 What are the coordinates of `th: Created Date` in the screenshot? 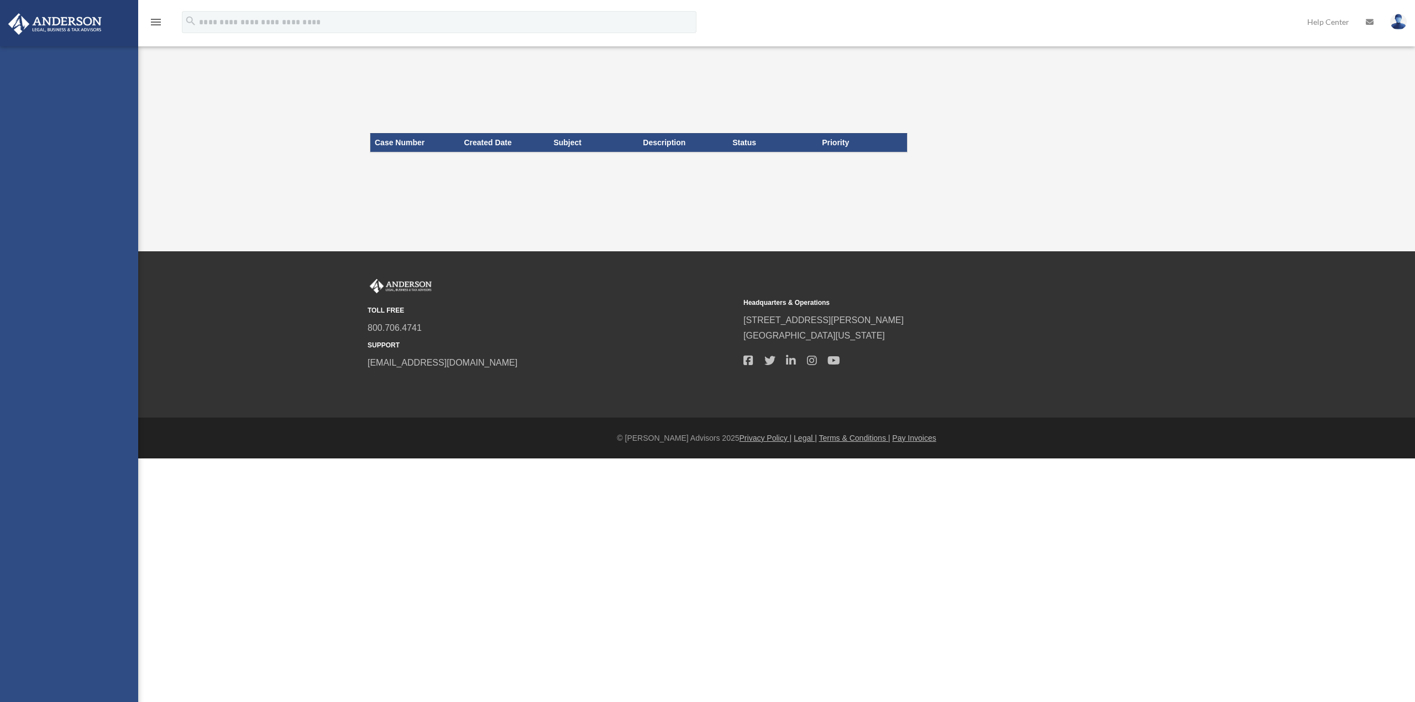 It's located at (504, 143).